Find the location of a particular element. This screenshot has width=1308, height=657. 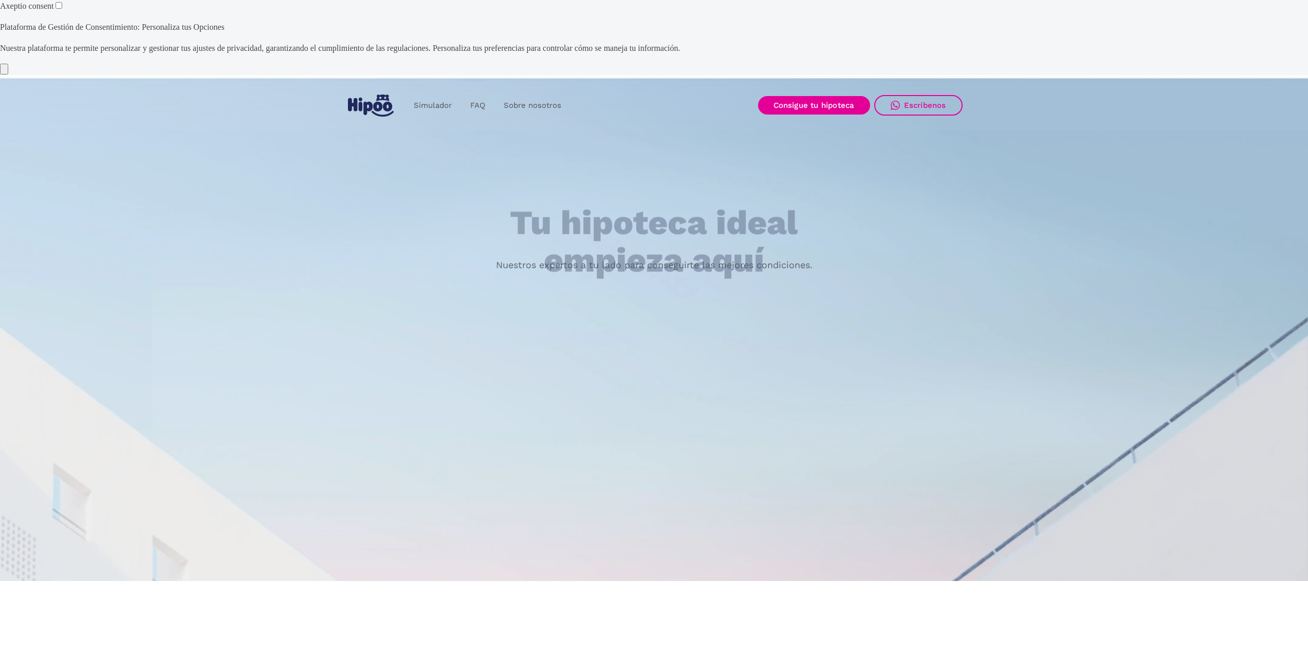

h1: Tu hipoteca ideal empieza aquí is located at coordinates (654, 241).